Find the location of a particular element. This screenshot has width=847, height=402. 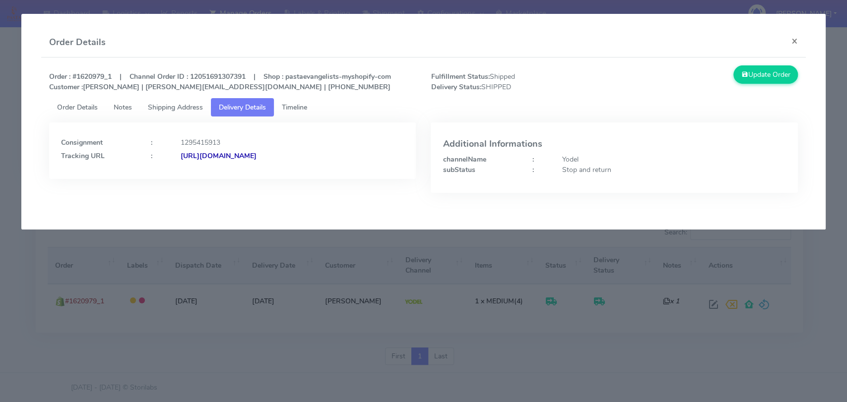

strong: subStatus is located at coordinates (459, 170).